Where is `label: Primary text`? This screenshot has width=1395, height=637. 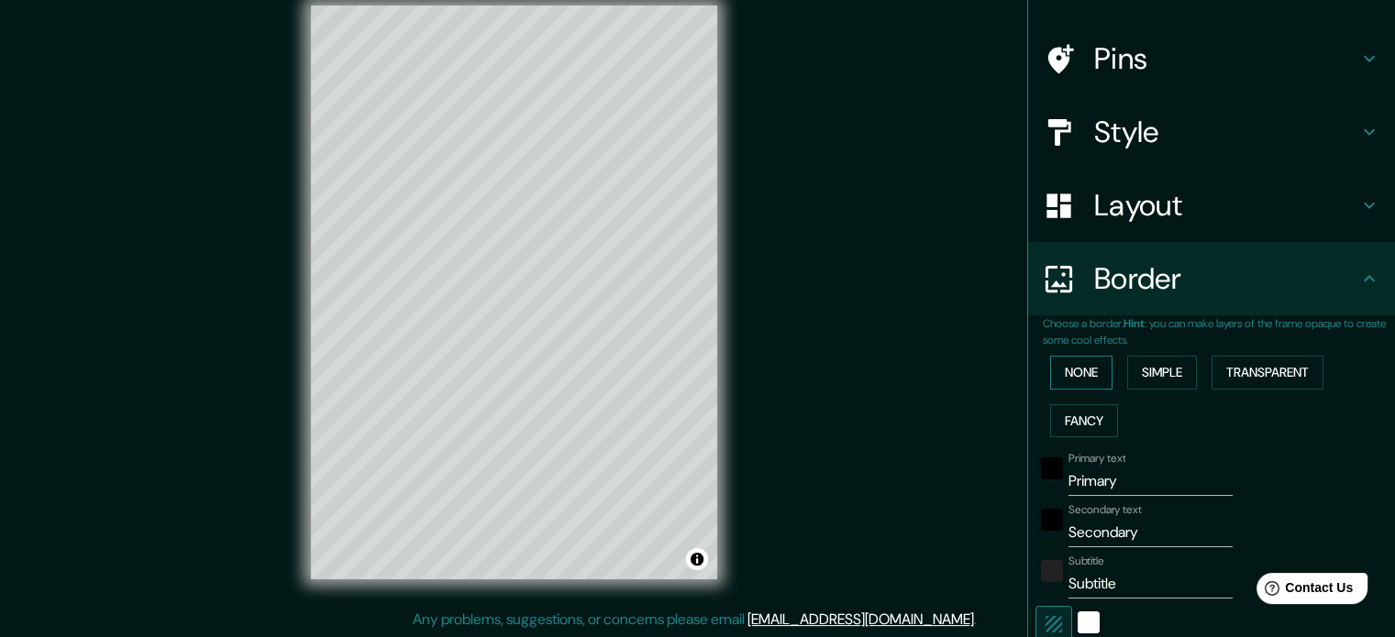
label: Primary text is located at coordinates (1097, 458).